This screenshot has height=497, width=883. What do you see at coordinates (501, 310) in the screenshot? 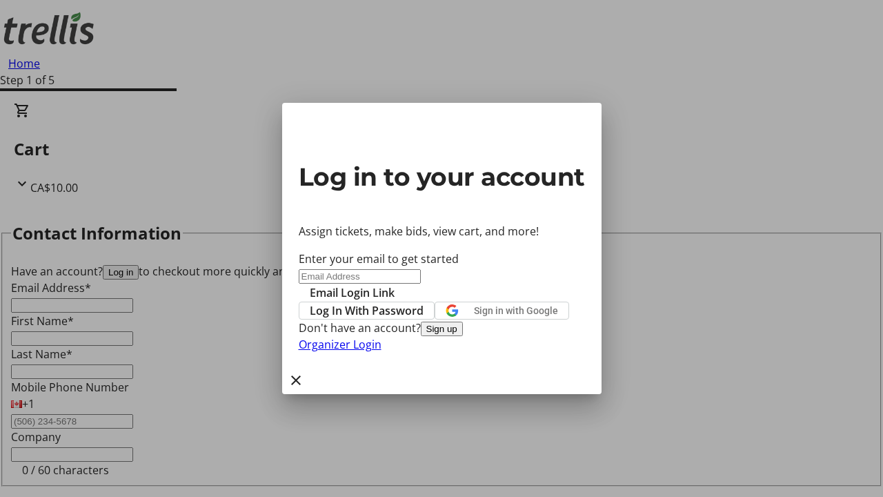
I see `button: Sign in with Google` at bounding box center [501, 310].